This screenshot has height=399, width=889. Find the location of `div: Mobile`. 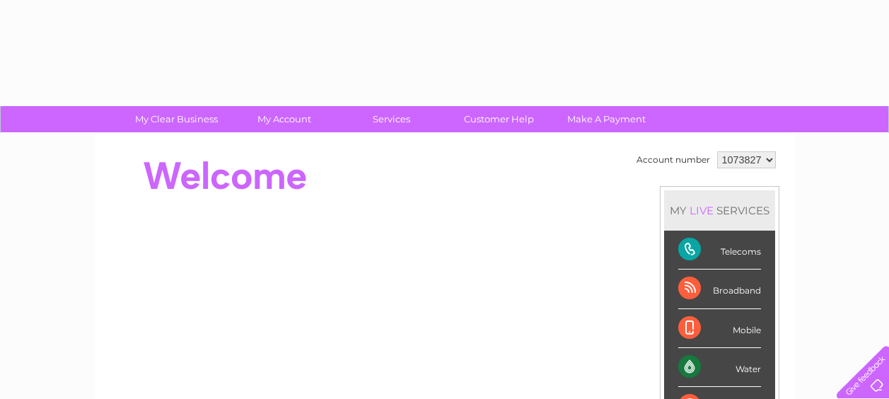

div: Mobile is located at coordinates (719, 328).